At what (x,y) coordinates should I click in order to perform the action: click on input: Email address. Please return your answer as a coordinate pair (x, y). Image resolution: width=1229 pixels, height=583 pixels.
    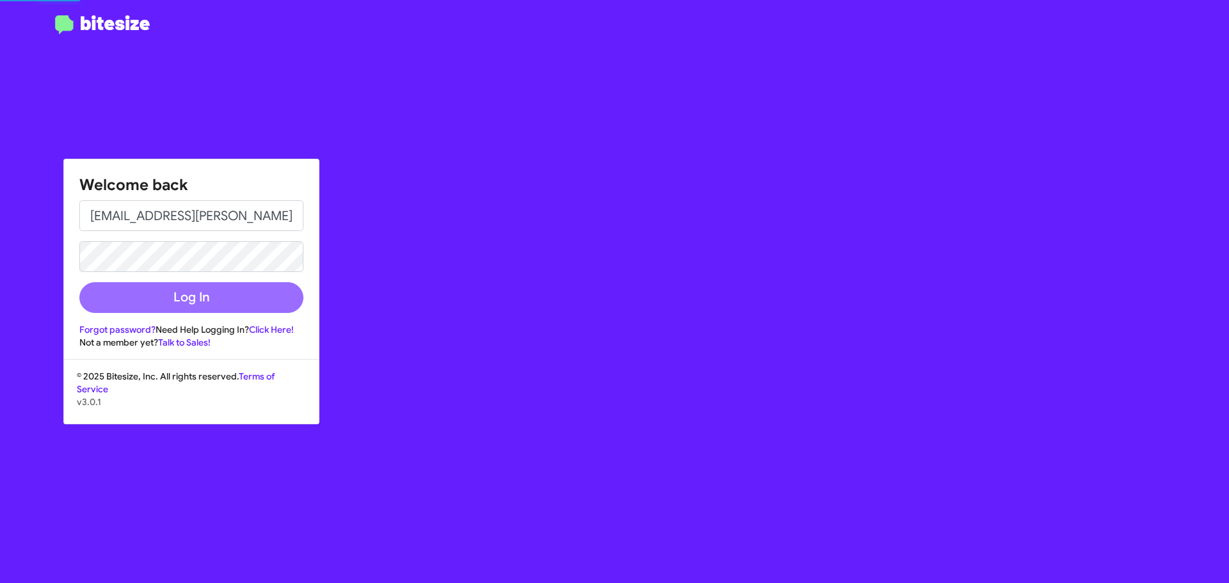
    Looking at the image, I should click on (191, 216).